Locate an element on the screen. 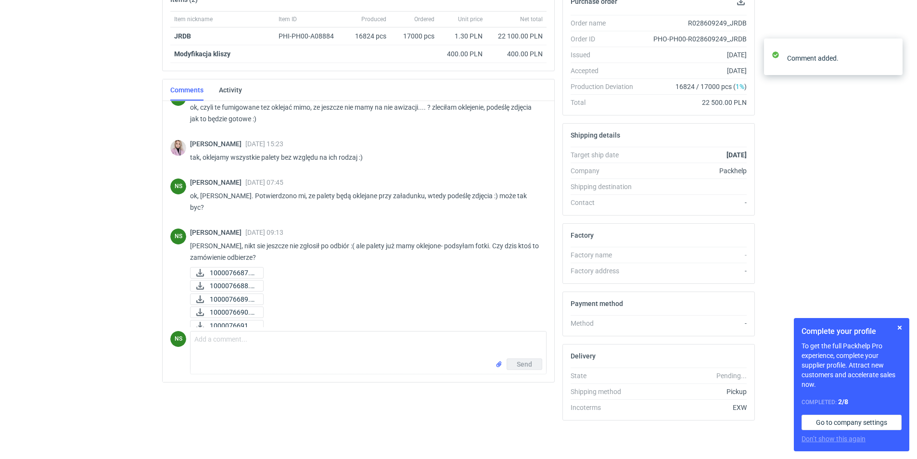 Image resolution: width=917 pixels, height=459 pixels. p: To get the full Packhelp Pro experience, complete your supplier profile. Attract new customers an... is located at coordinates (851, 365).